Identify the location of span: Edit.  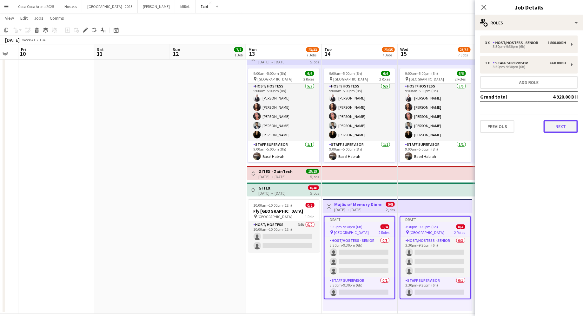
(24, 18).